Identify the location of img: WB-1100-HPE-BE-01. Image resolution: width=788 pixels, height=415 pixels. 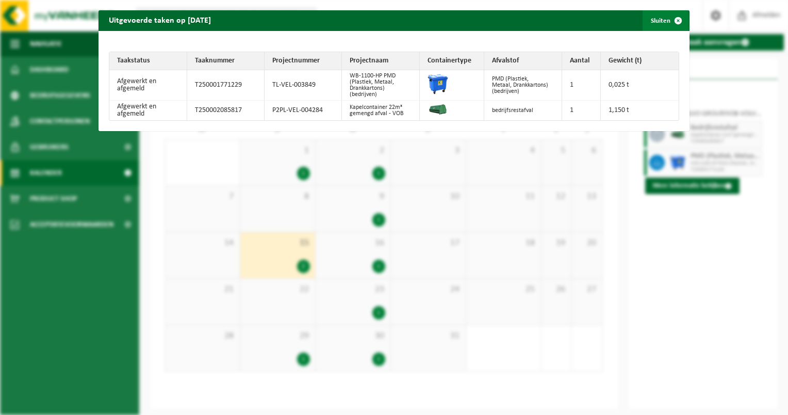
(438, 84).